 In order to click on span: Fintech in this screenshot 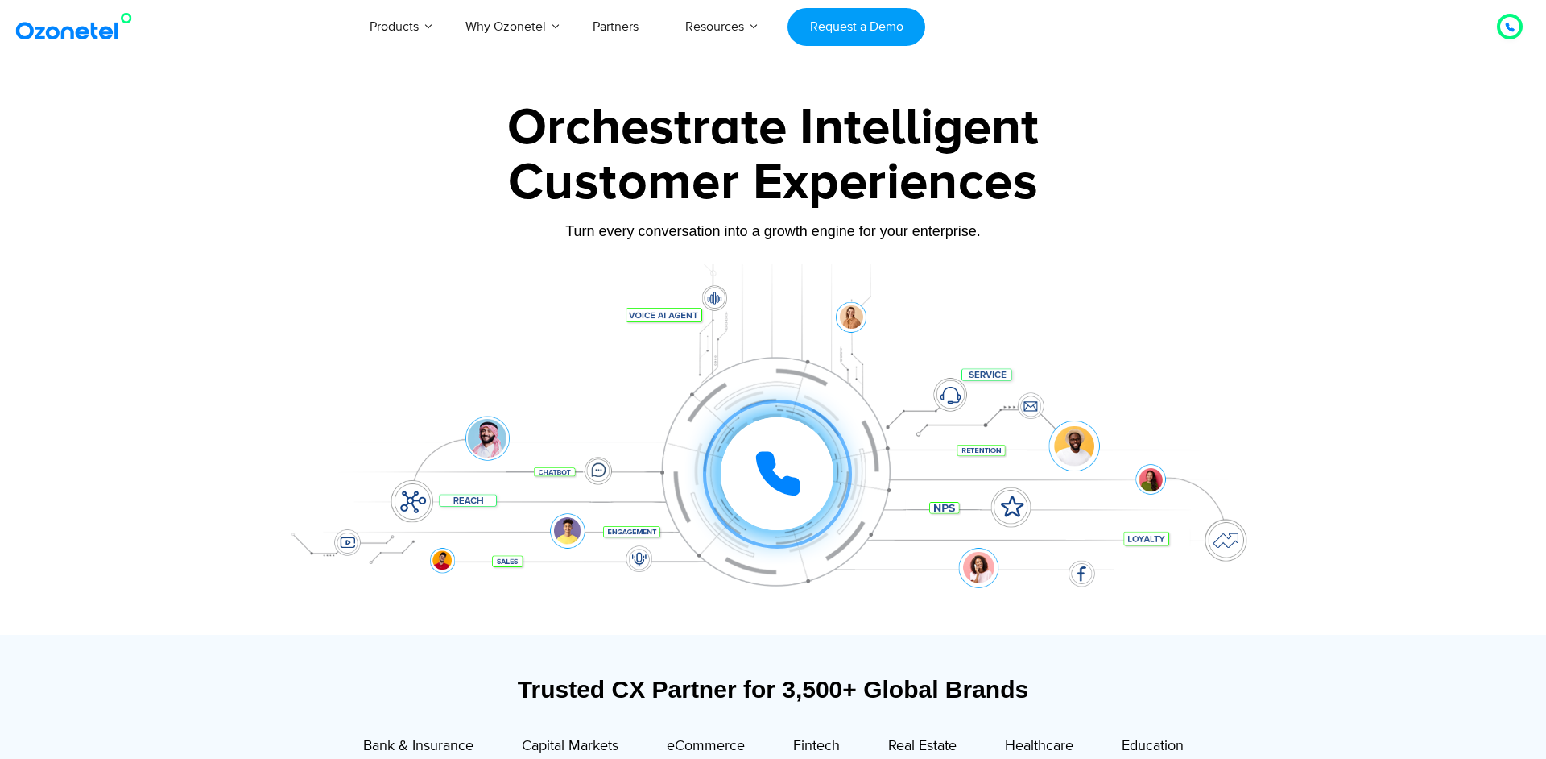, I will do `click(817, 746)`.